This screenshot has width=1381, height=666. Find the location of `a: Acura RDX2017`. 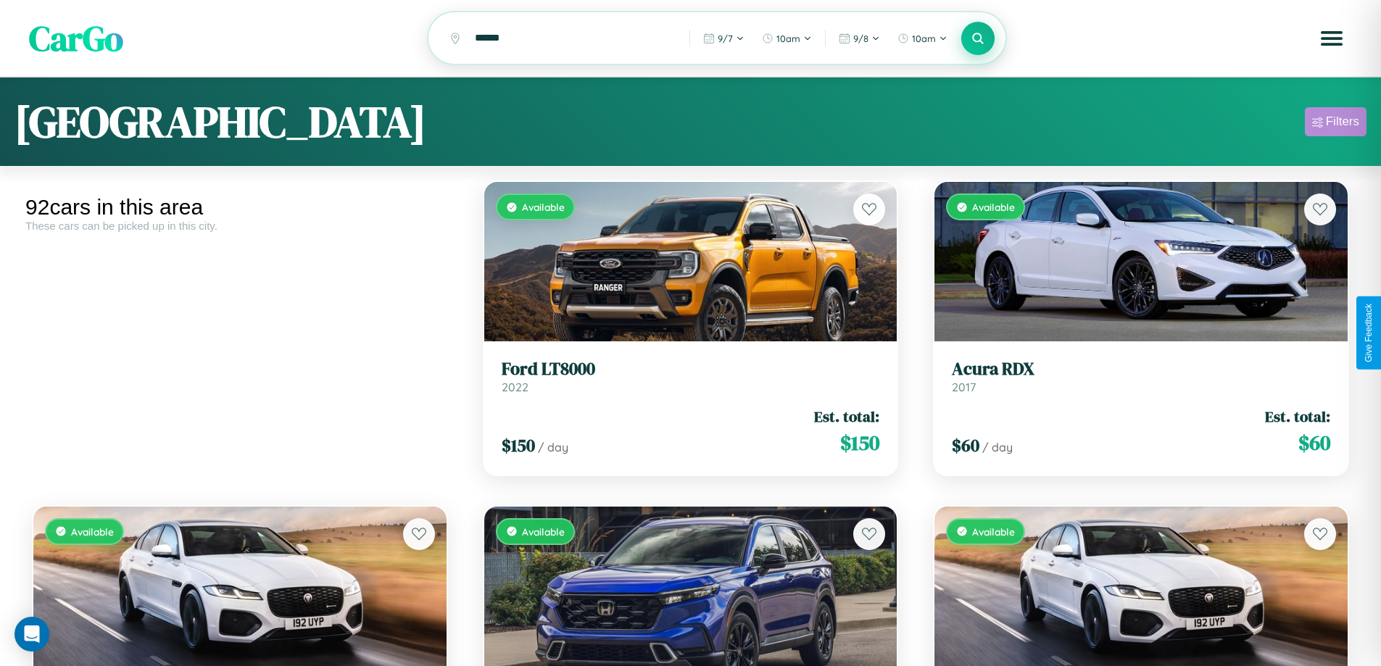

a: Acura RDX2017 is located at coordinates (1141, 376).